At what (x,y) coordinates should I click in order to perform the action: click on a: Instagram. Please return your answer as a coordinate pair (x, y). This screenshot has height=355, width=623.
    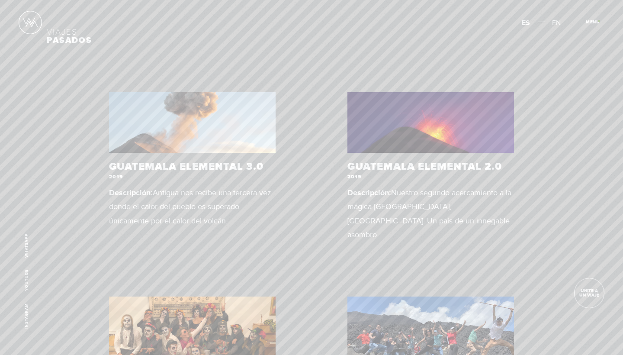
    Looking at the image, I should click on (26, 315).